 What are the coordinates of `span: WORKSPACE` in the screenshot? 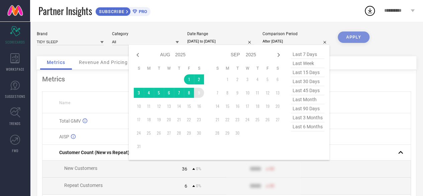 It's located at (15, 69).